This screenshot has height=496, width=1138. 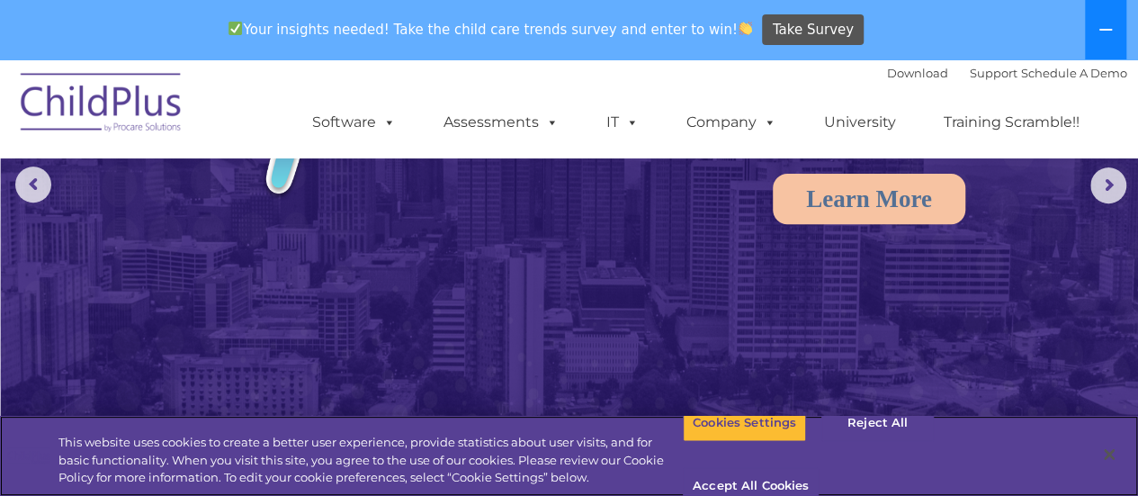 I want to click on img: ChildPlus by Procare Solutions, so click(x=102, y=105).